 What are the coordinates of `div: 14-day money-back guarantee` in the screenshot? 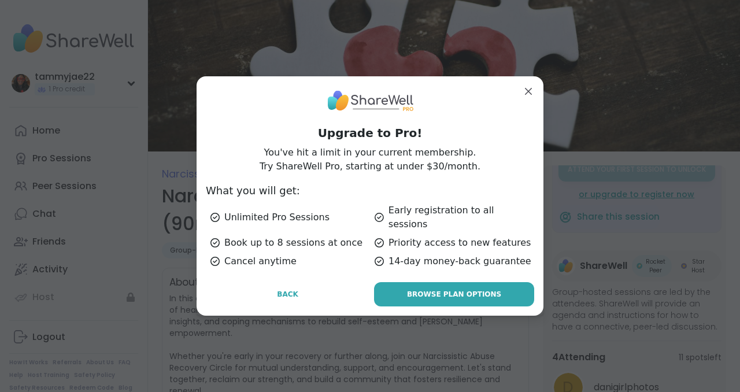 It's located at (454, 261).